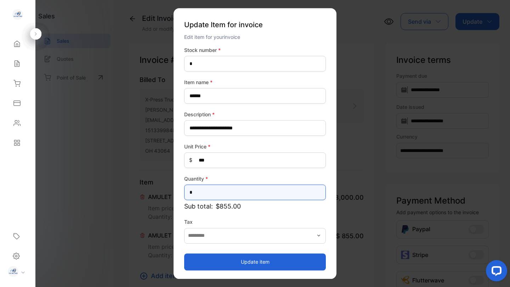 This screenshot has width=510, height=287. What do you see at coordinates (255, 222) in the screenshot?
I see `label: Tax` at bounding box center [255, 222].